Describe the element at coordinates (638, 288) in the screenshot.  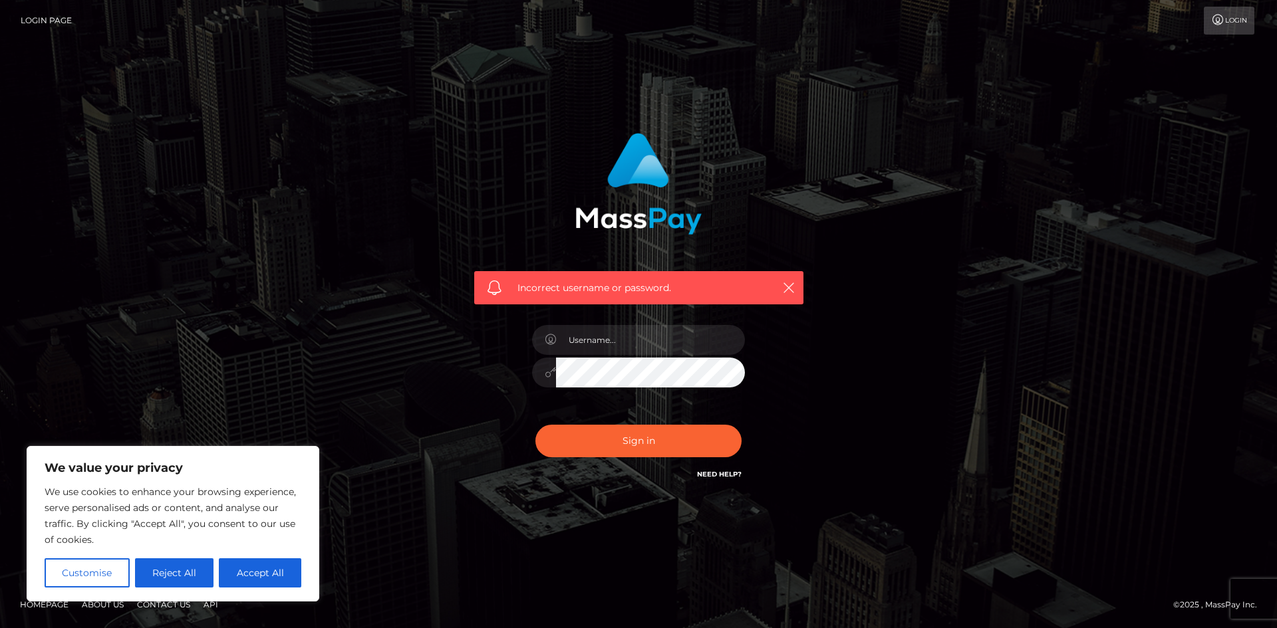
I see `span: Incorrect username or password.` at that location.